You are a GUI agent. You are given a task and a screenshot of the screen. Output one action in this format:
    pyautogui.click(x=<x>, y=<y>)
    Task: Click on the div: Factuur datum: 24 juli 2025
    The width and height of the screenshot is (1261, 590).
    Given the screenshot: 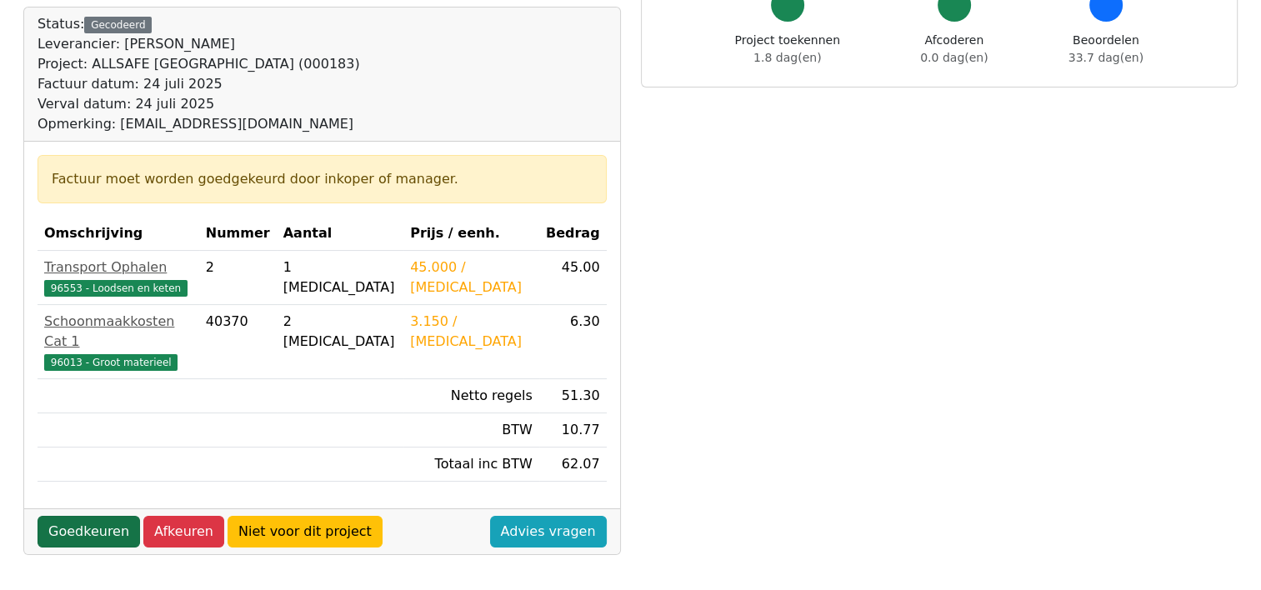 What is the action you would take?
    pyautogui.click(x=198, y=84)
    